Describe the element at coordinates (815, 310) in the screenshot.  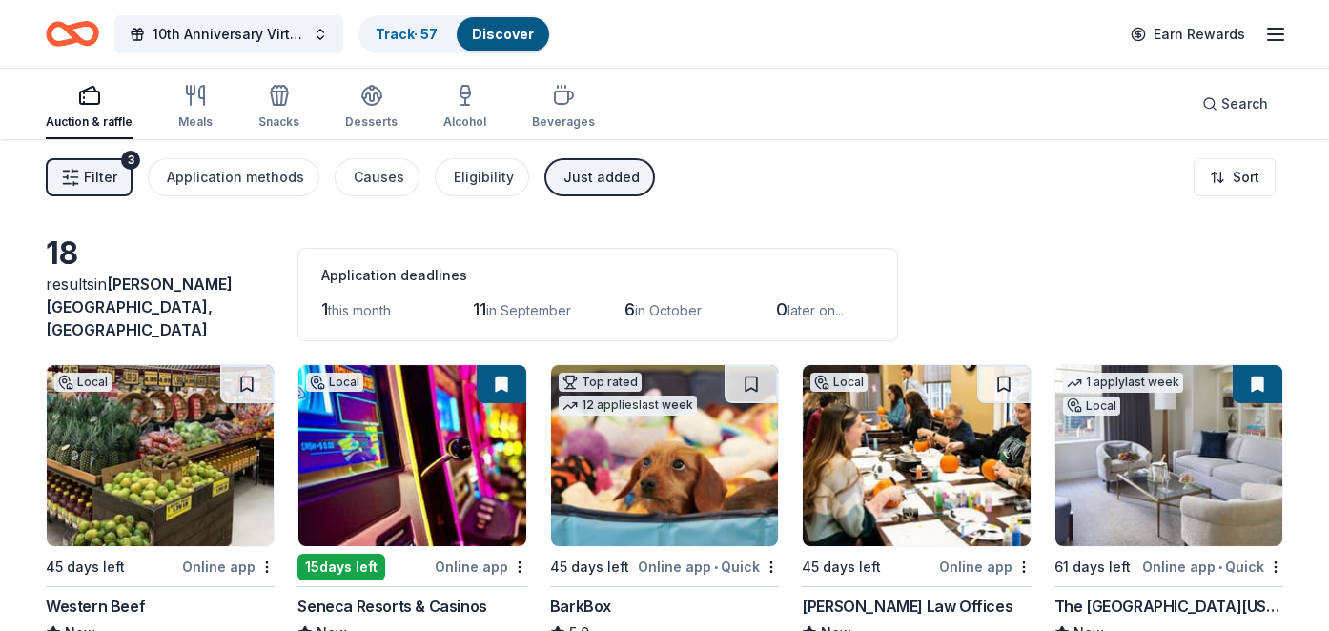
I see `span: later on...` at that location.